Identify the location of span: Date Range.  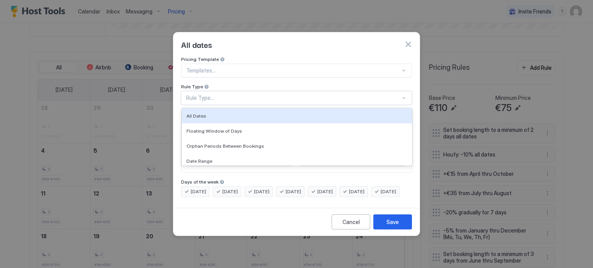
(199, 161).